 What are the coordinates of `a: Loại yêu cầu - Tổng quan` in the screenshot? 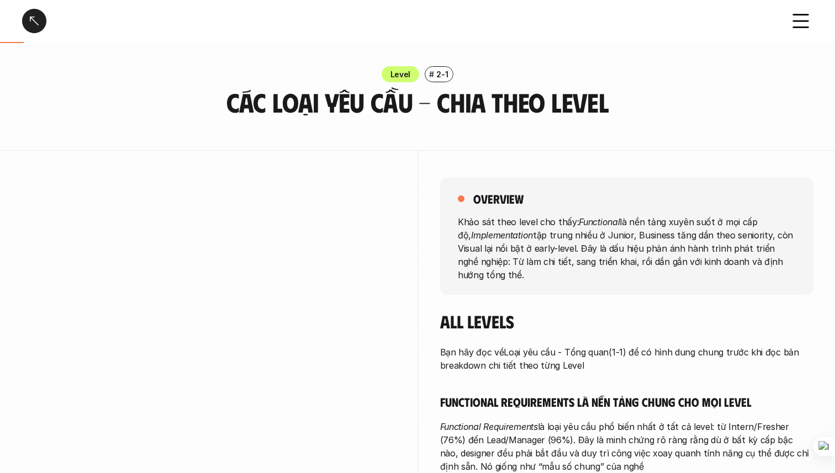 It's located at (556, 352).